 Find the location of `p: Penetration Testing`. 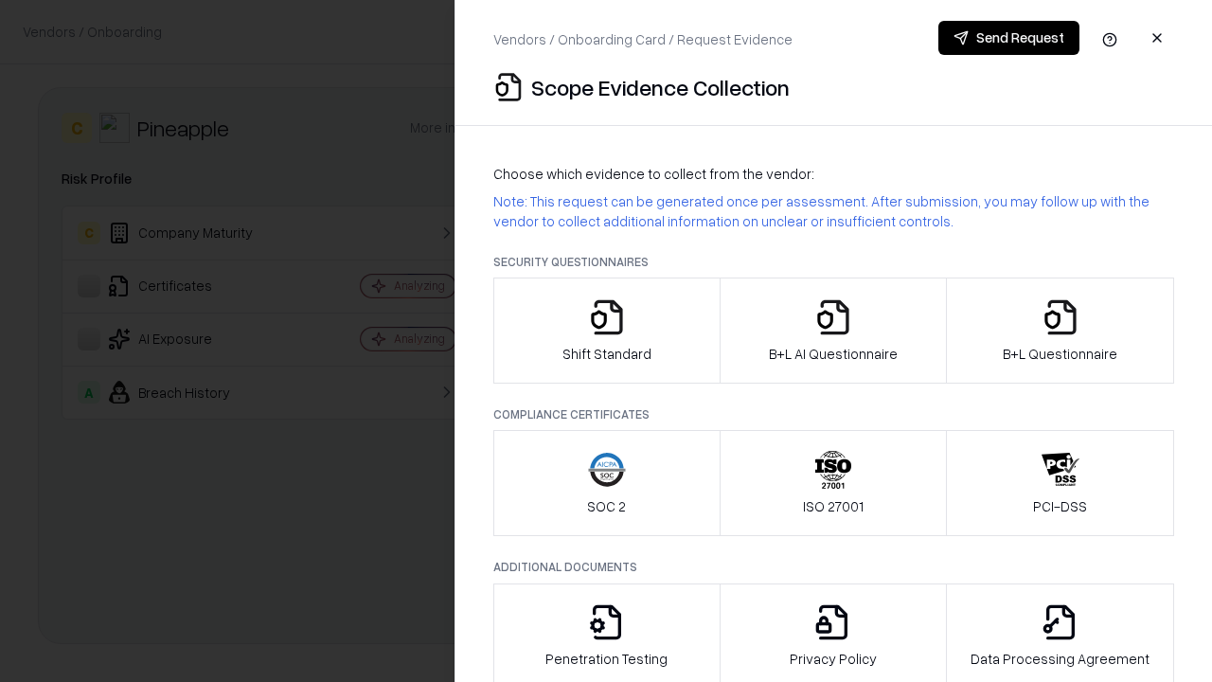

p: Penetration Testing is located at coordinates (606, 658).